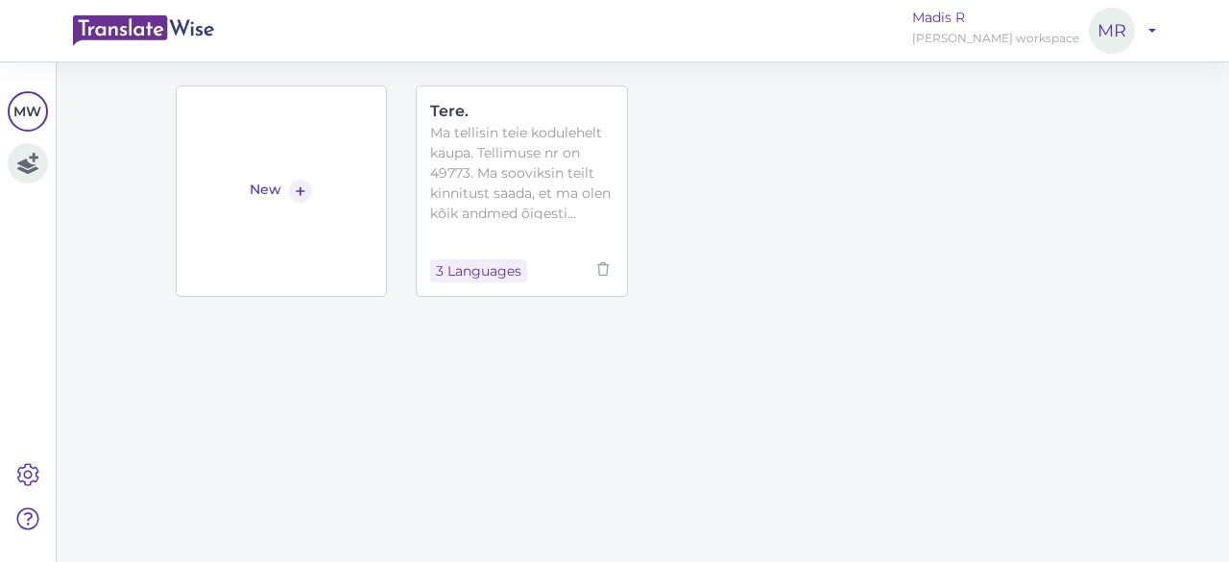  Describe the element at coordinates (28, 111) in the screenshot. I see `a: MW` at that location.